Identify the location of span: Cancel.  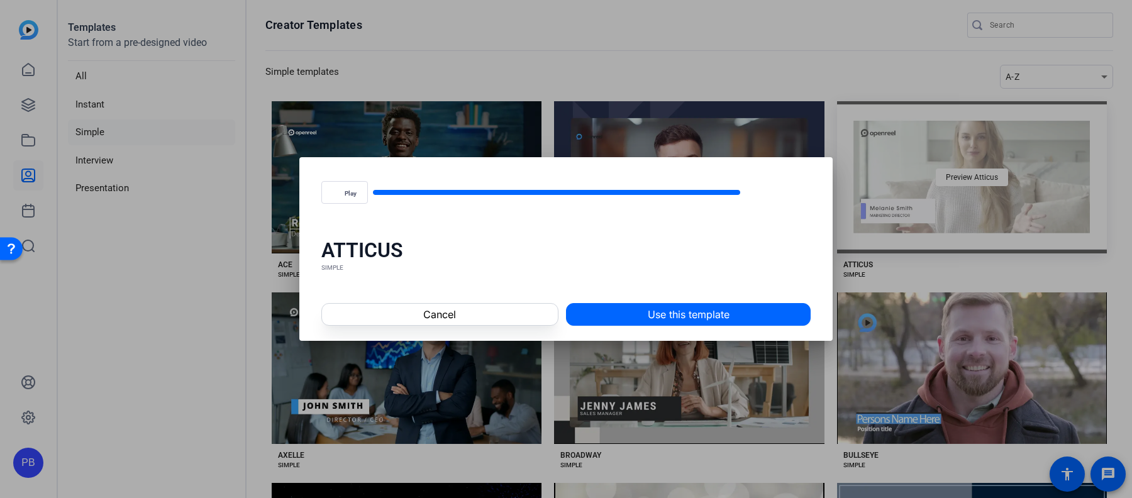
(440, 315).